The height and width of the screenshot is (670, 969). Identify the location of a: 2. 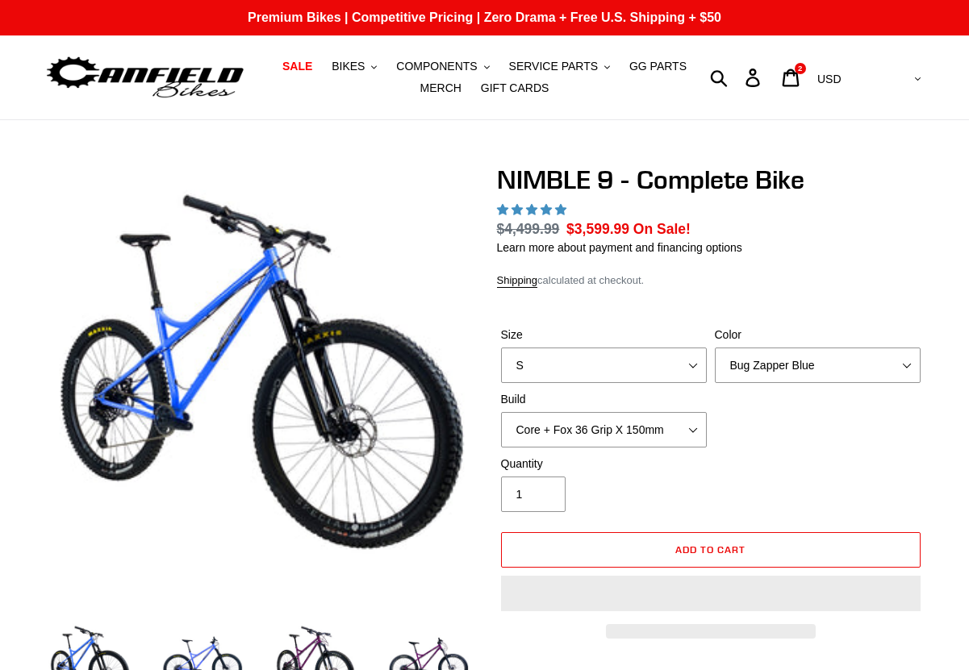
(791, 77).